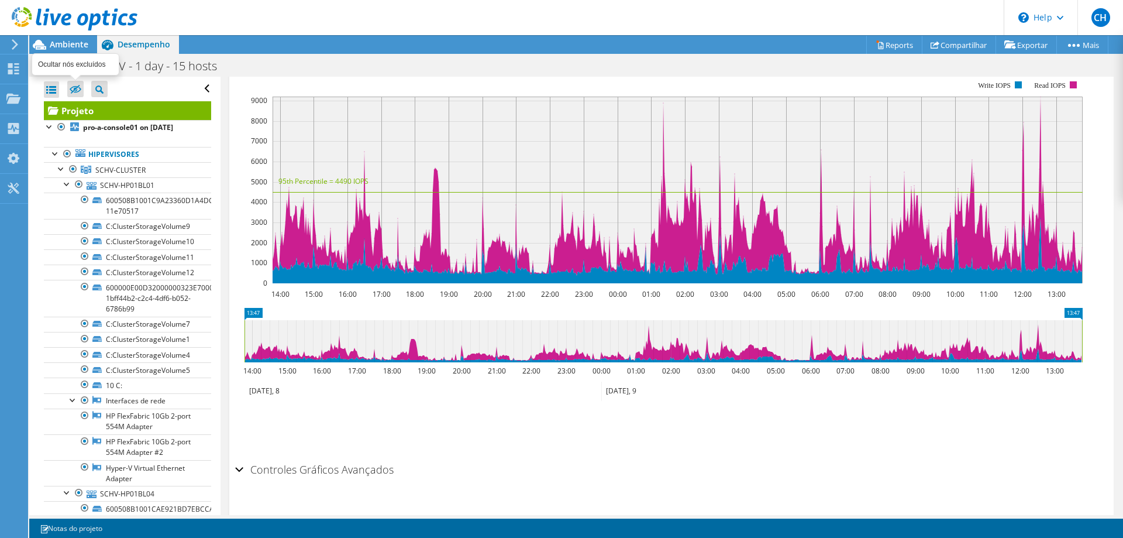 This screenshot has width=1123, height=538. What do you see at coordinates (128, 298) in the screenshot?
I see `a: 600000E00D32000000323E7000000000-1bff44b2-c2c4-4df6-b052-6786b99` at bounding box center [128, 298].